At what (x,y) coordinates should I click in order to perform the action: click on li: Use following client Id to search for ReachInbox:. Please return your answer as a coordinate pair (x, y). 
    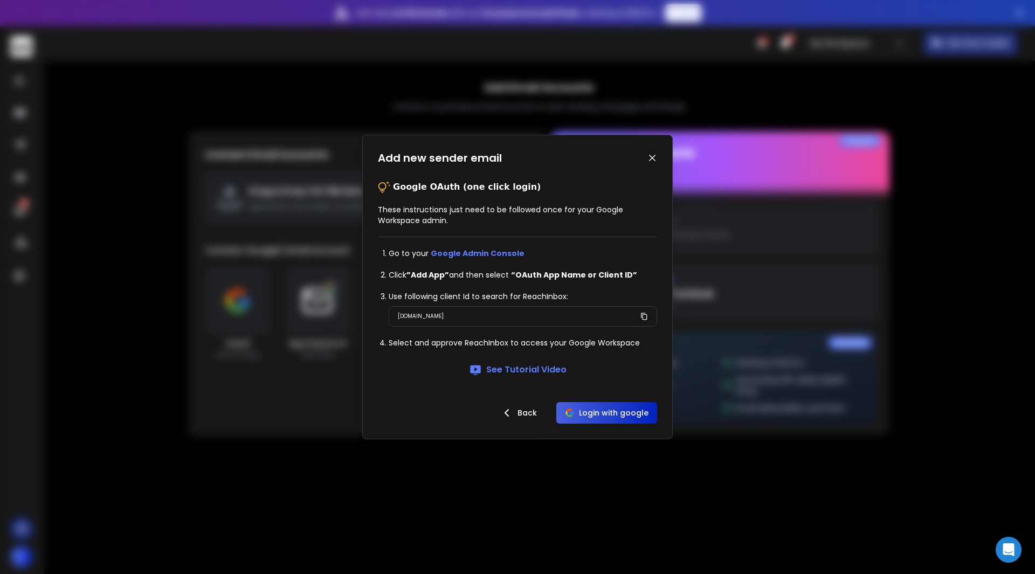
    Looking at the image, I should click on (523, 296).